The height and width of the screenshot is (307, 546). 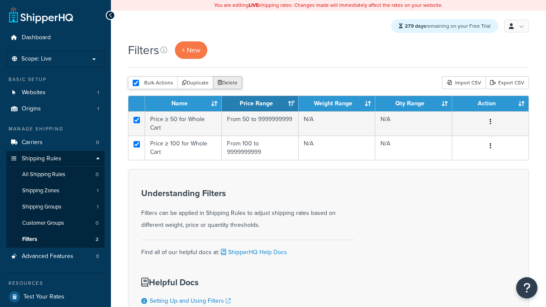 What do you see at coordinates (227, 83) in the screenshot?
I see `button: Delete` at bounding box center [227, 83].